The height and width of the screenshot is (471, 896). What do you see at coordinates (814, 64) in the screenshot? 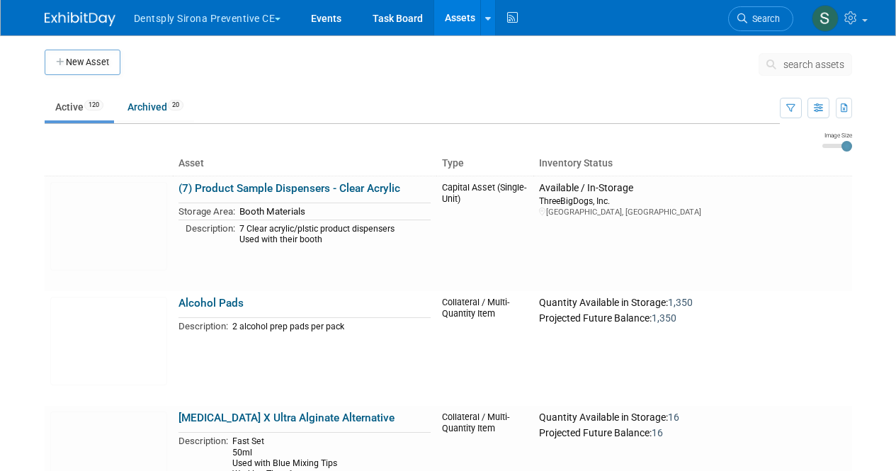
I see `span: search assets` at bounding box center [814, 64].